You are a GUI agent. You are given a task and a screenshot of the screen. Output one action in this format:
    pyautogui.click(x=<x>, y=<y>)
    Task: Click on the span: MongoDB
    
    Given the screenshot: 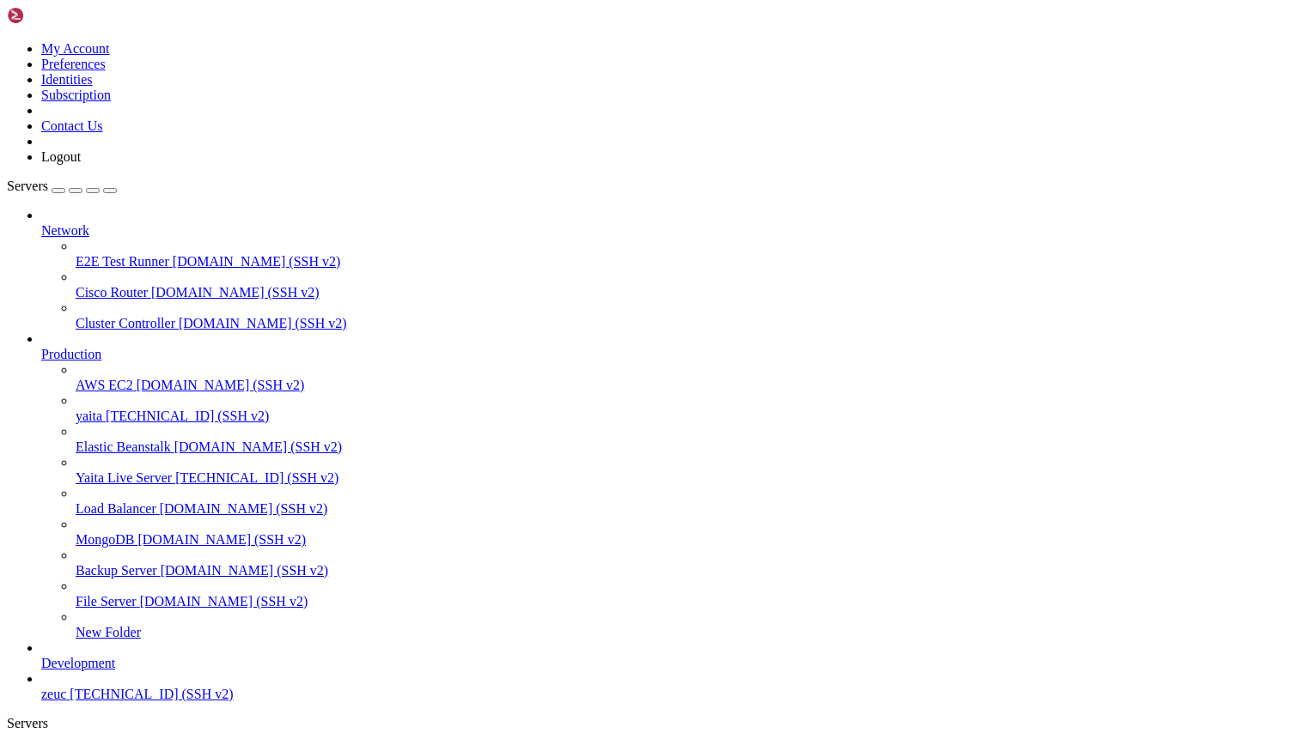 What is the action you would take?
    pyautogui.click(x=105, y=539)
    